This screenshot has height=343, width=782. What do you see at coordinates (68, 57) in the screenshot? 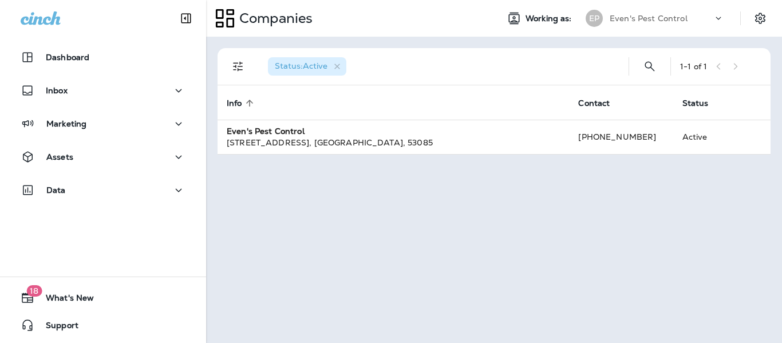
I see `p: Dashboard` at bounding box center [68, 57].